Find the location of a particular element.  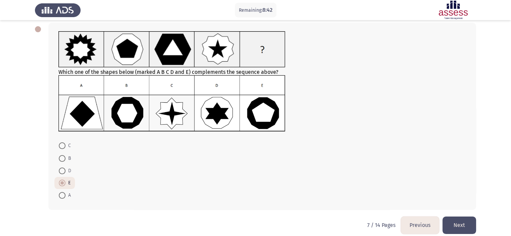

span: C is located at coordinates (68, 146).